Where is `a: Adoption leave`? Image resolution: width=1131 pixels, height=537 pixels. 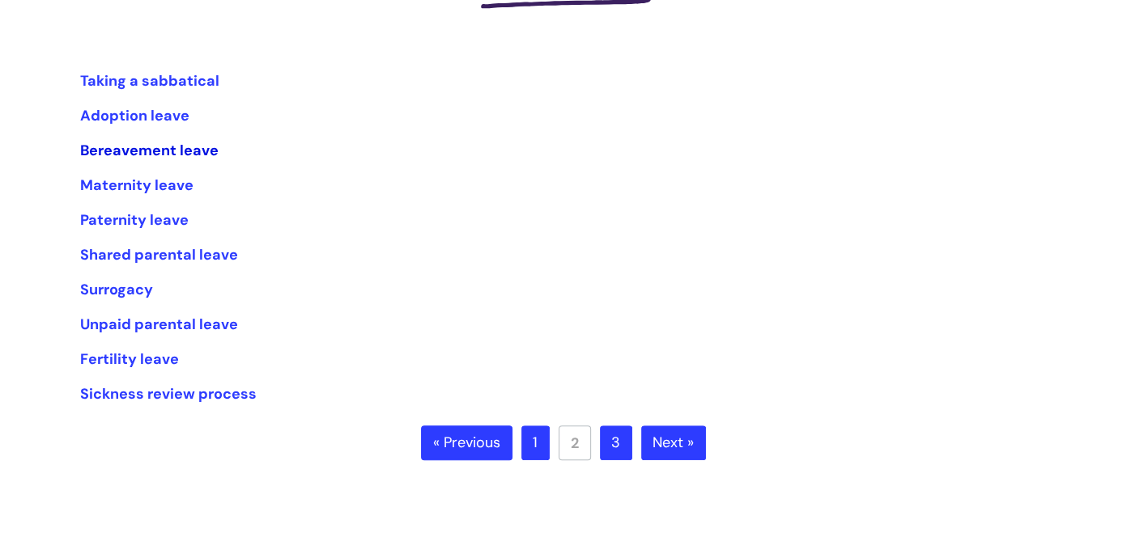 a: Adoption leave is located at coordinates (134, 116).